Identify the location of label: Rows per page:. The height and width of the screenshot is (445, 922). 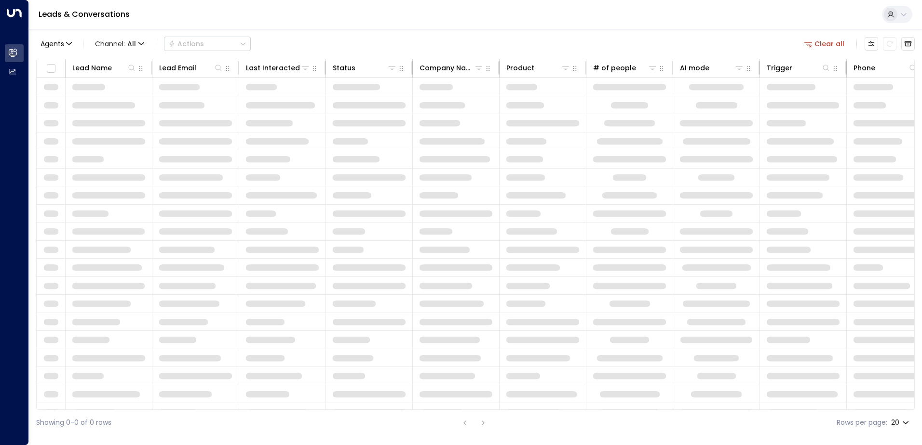
(861, 423).